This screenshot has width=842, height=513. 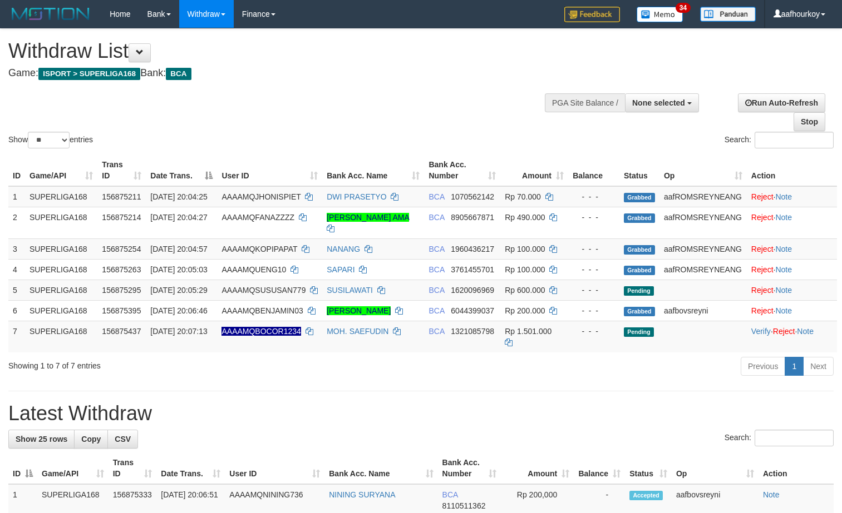 What do you see at coordinates (263, 290) in the screenshot?
I see `span: AAAAMQSUSUSAN779` at bounding box center [263, 290].